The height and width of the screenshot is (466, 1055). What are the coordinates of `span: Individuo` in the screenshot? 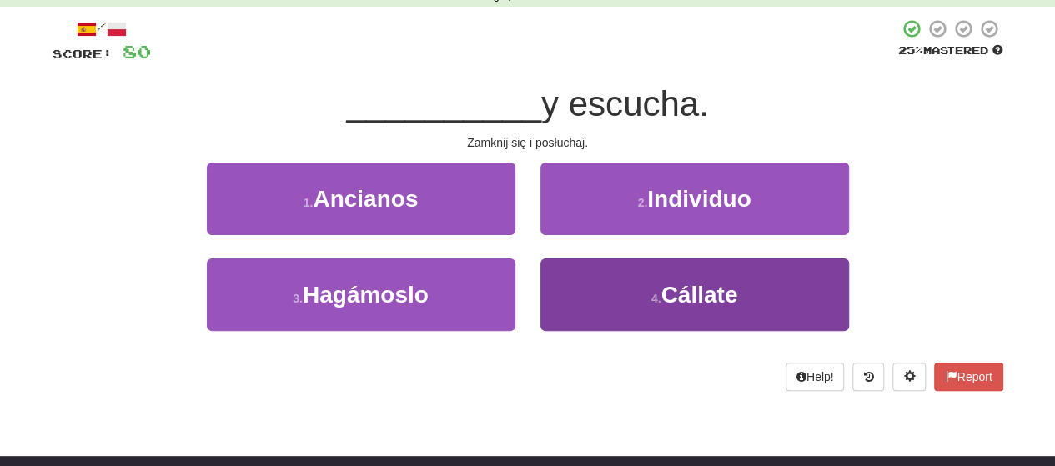 It's located at (699, 199).